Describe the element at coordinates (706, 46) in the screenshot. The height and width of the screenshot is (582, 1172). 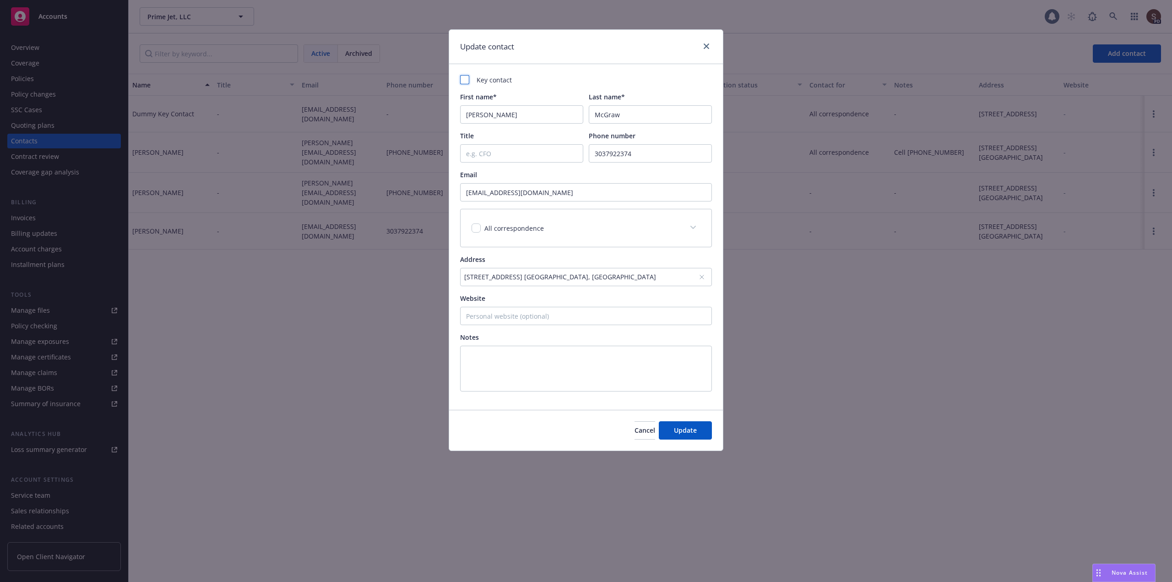
I see `a: close` at that location.